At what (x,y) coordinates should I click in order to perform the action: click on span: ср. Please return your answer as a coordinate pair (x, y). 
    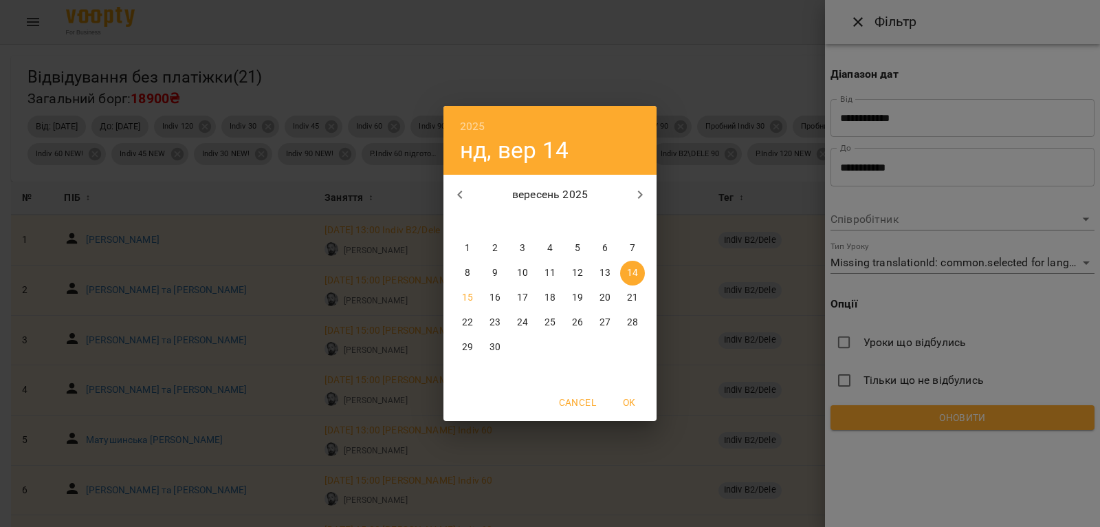
    Looking at the image, I should click on (523, 222).